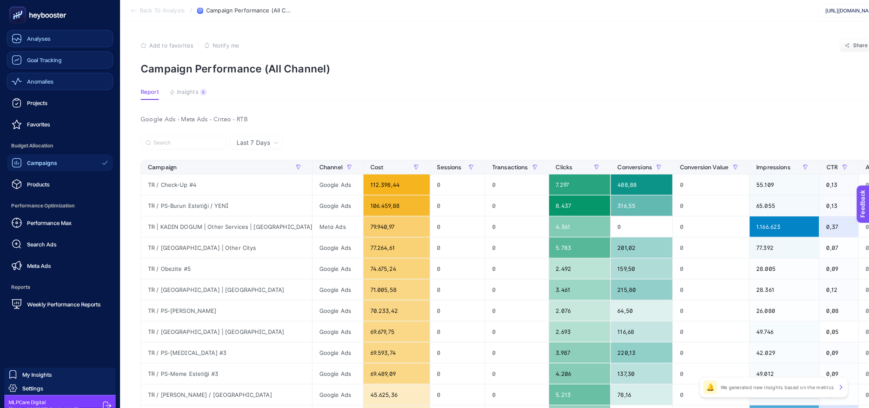 The width and height of the screenshot is (869, 408). What do you see at coordinates (226, 269) in the screenshot?
I see `div: TR / Obezite #5` at bounding box center [226, 269].